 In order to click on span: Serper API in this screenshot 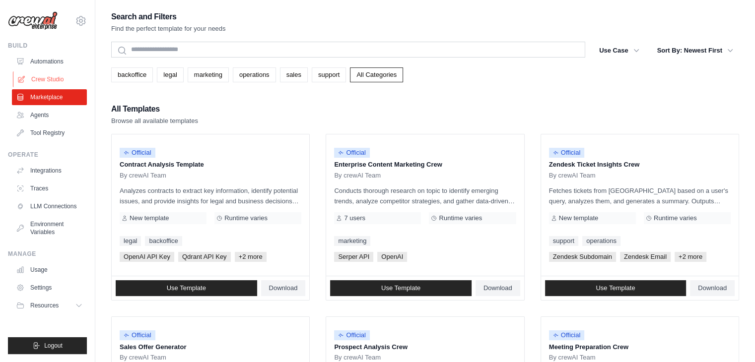, I will do `click(353, 257)`.